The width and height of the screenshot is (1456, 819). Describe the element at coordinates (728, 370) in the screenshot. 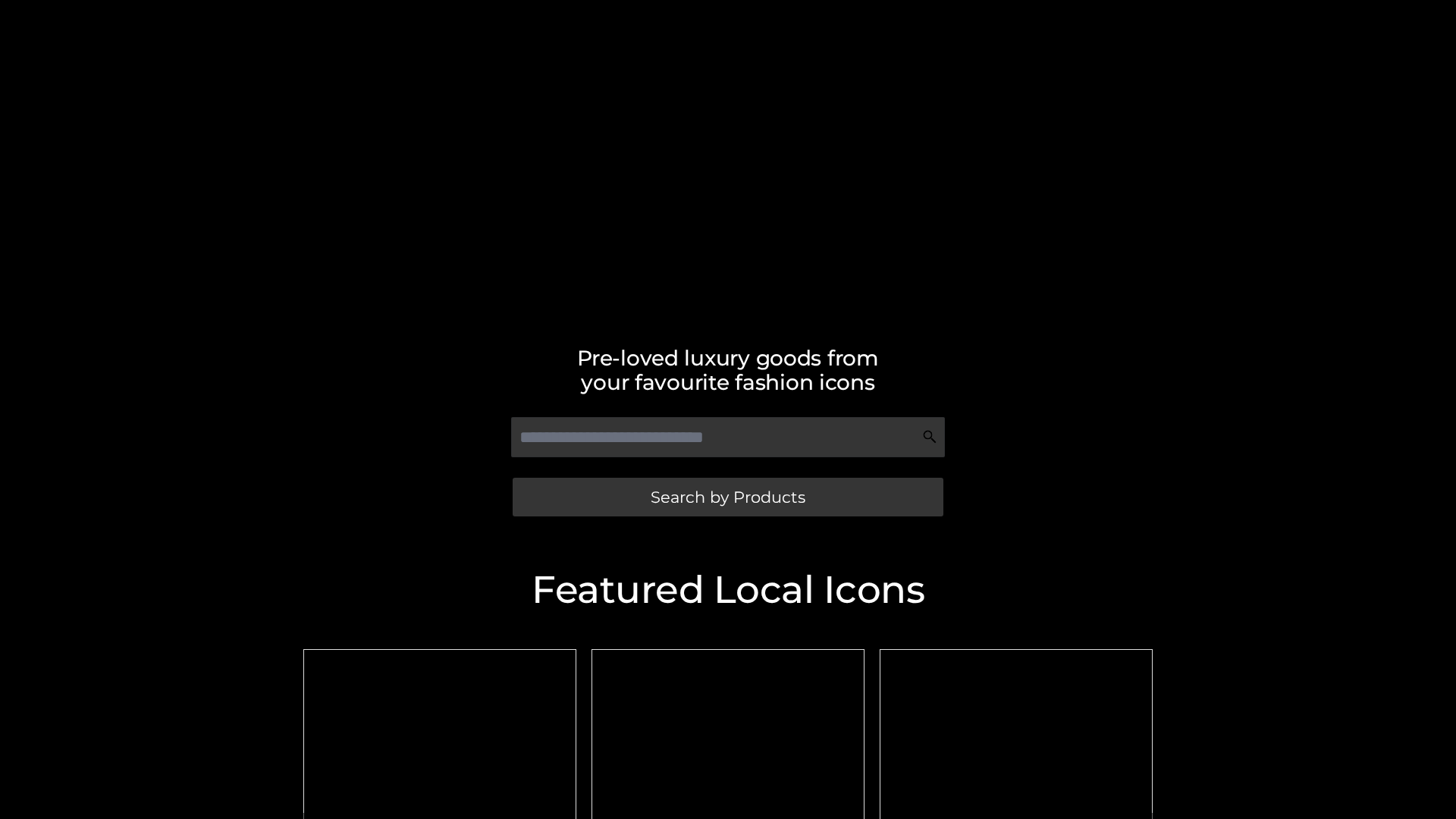

I see `h2: Pre-loved luxury goods from your favourite fashion icons` at that location.